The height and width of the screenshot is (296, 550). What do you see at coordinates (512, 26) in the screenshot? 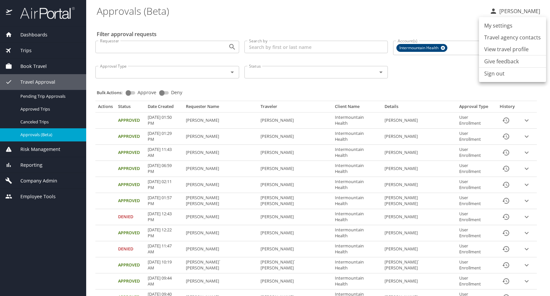
I see `li: My settings` at bounding box center [512, 26].